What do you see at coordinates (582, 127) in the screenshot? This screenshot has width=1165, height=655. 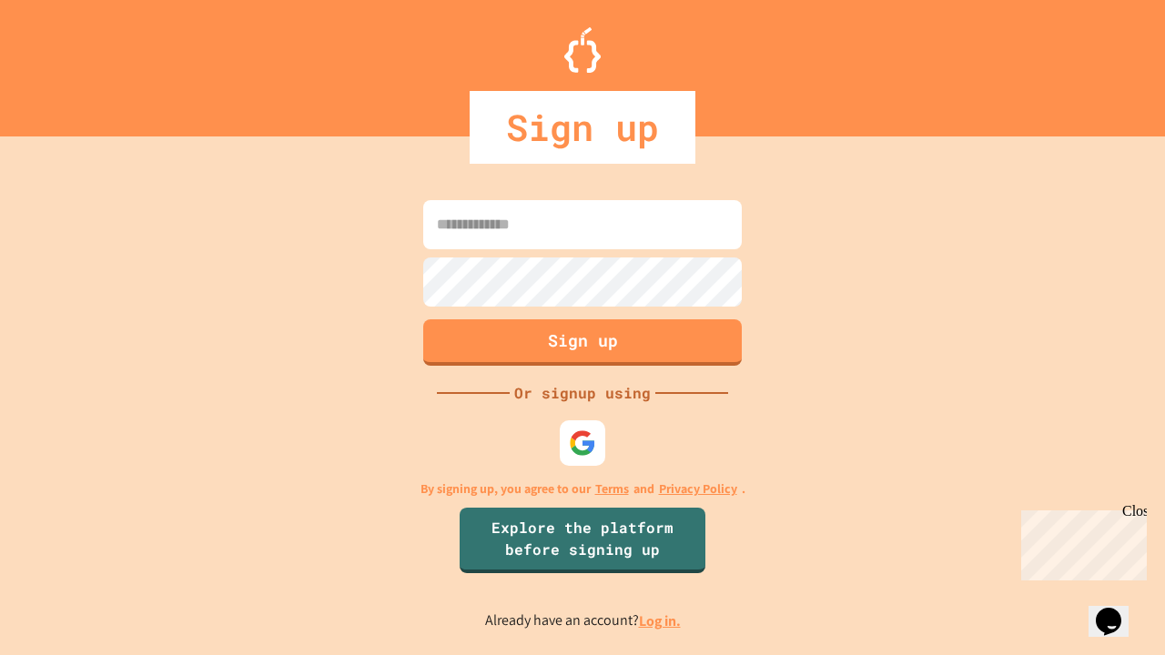 I see `div: Sign up` at bounding box center [582, 127].